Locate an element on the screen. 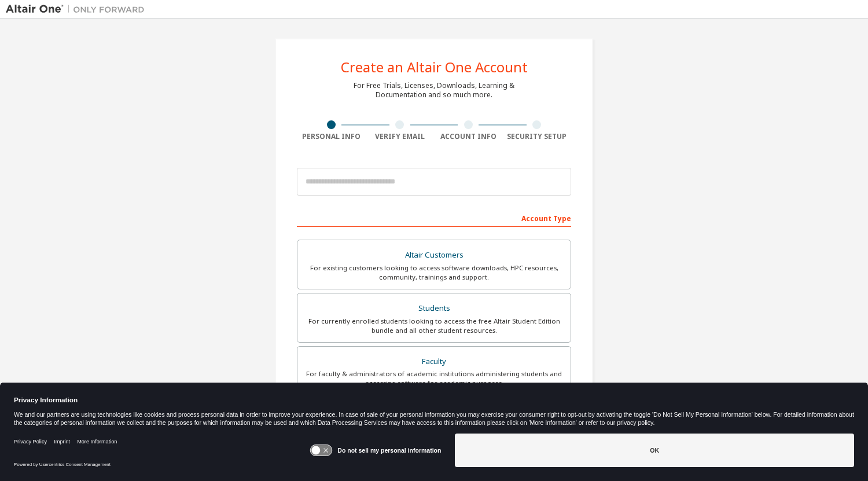 The image size is (868, 481). div: Altair Customers is located at coordinates (434, 255).